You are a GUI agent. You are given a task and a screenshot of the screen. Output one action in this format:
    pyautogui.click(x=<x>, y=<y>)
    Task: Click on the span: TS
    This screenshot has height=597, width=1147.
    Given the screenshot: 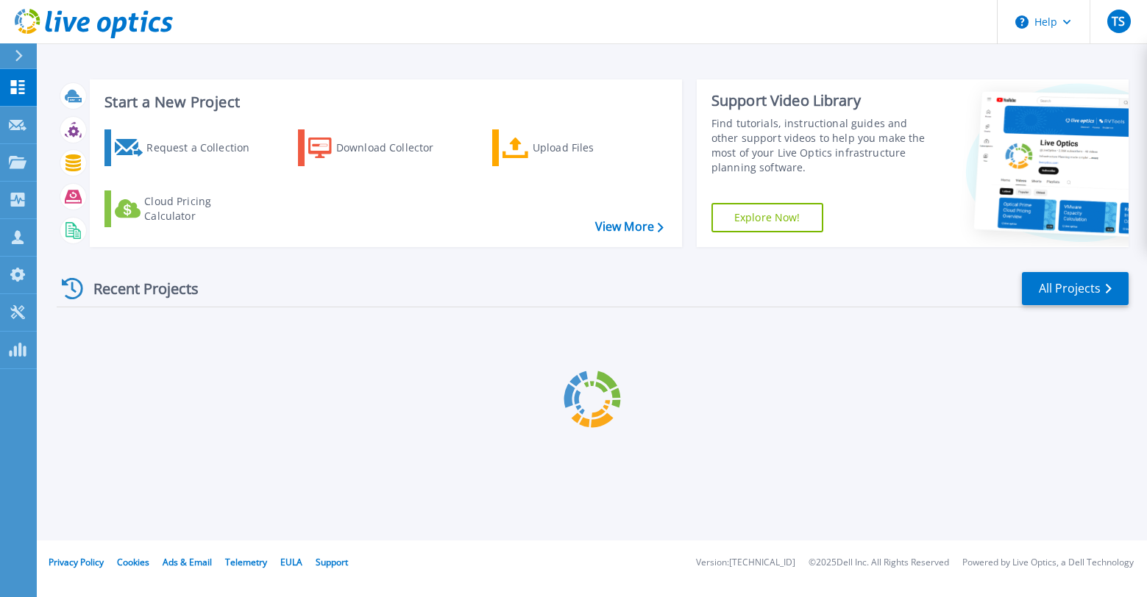 What is the action you would take?
    pyautogui.click(x=1118, y=21)
    